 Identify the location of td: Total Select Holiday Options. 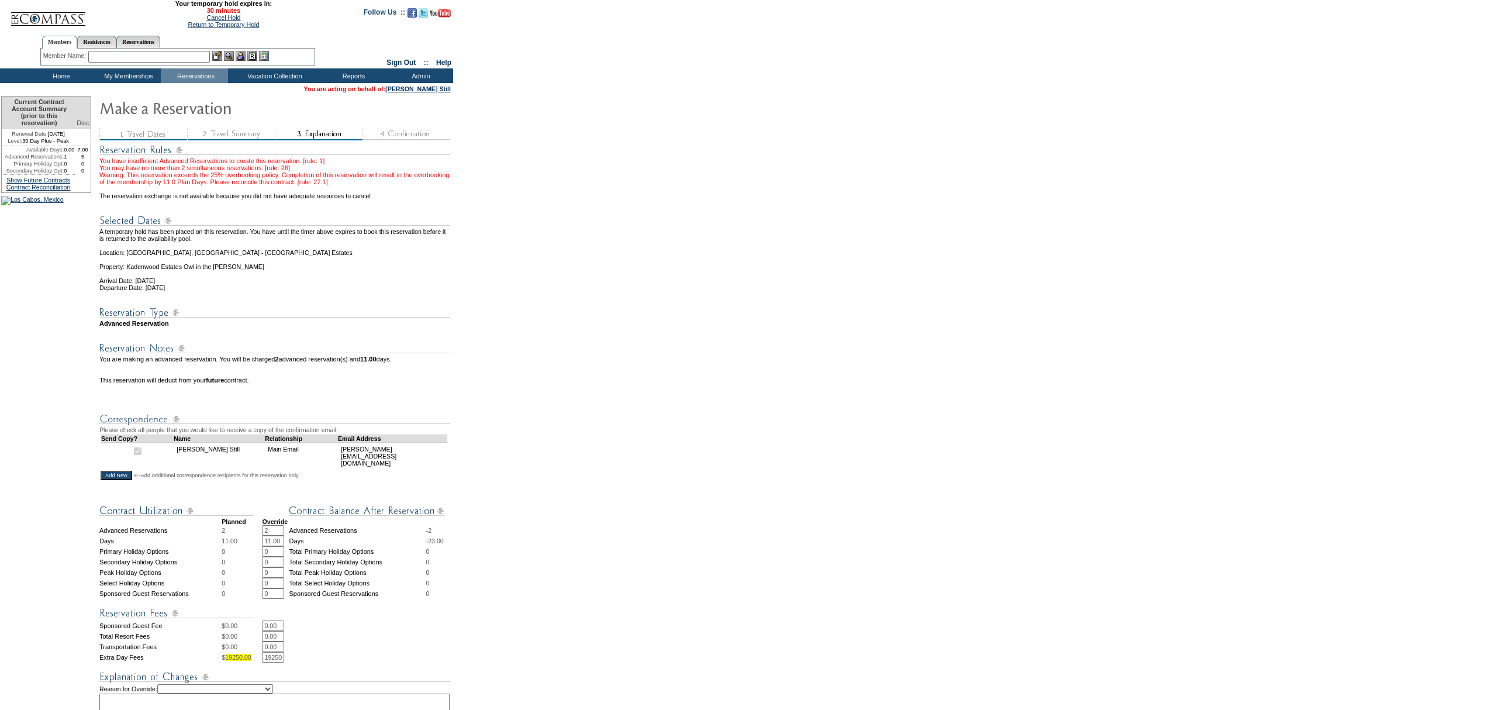
(357, 583).